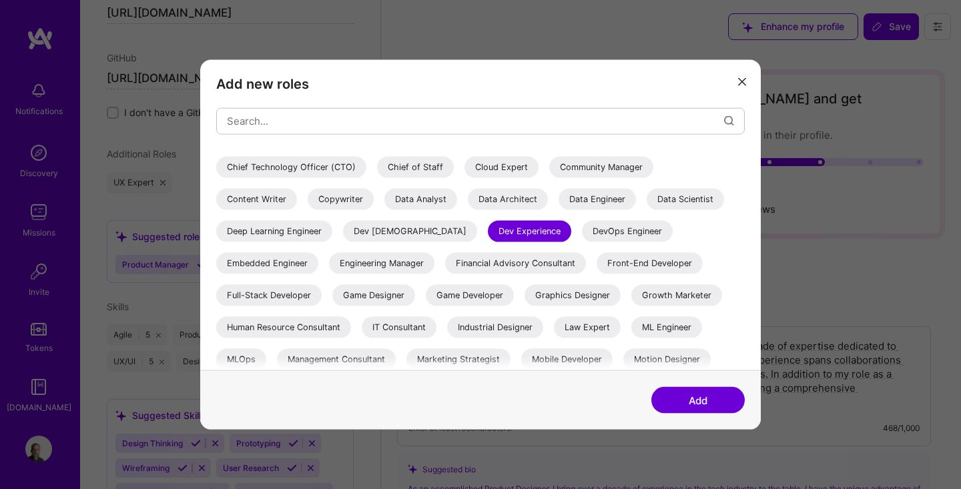  I want to click on div: Management Consultant, so click(336, 359).